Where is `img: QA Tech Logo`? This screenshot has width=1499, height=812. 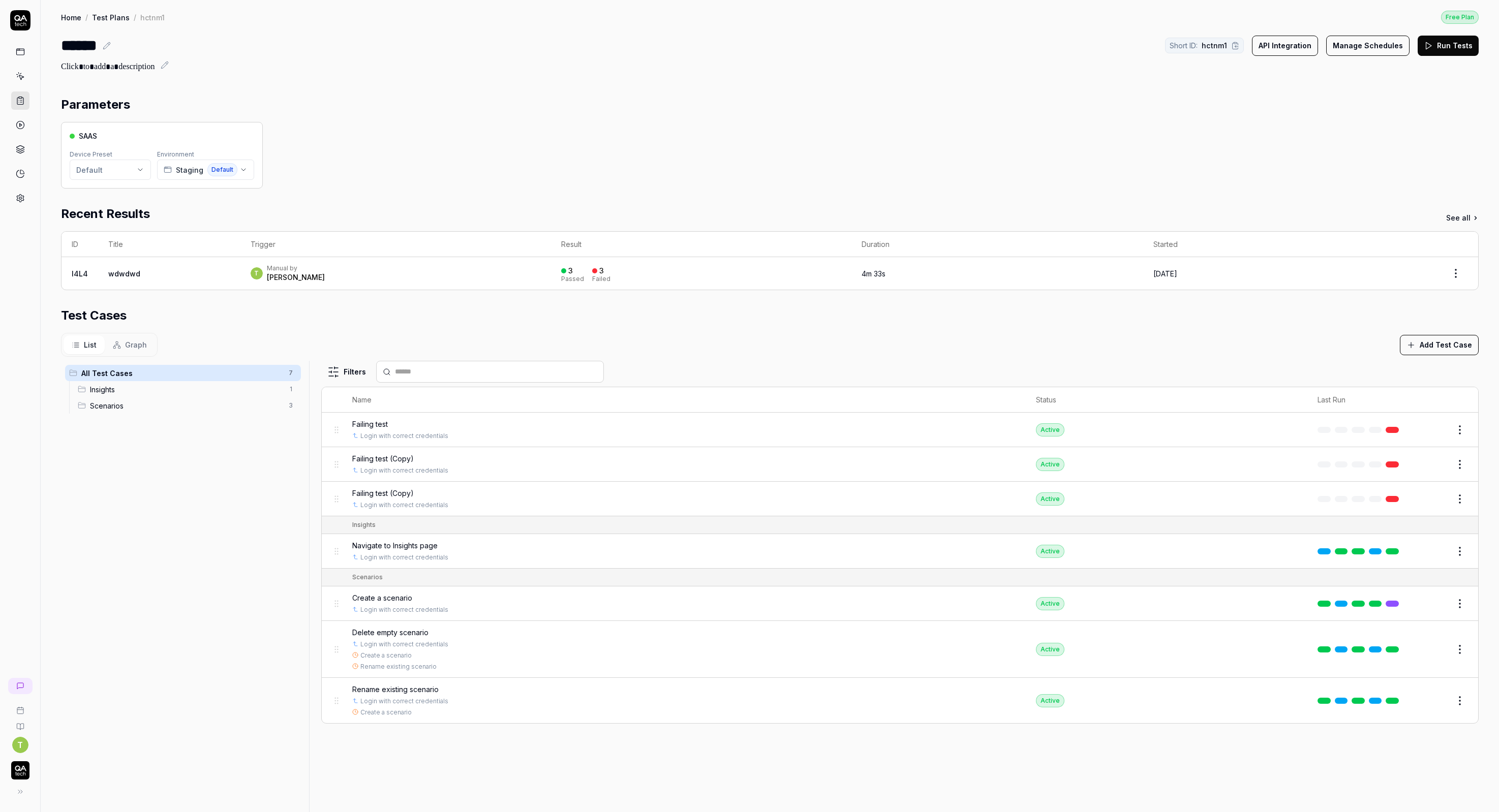 img: QA Tech Logo is located at coordinates (20, 770).